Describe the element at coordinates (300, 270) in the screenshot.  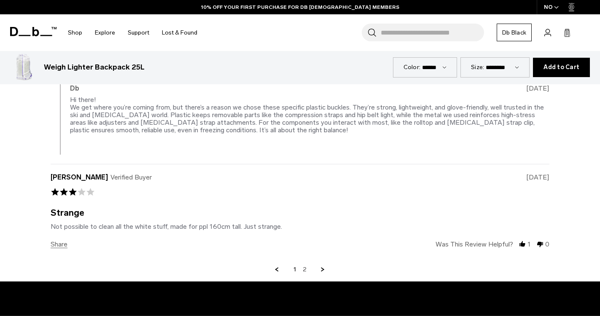
I see `nav: Browse next and previous reviews` at that location.